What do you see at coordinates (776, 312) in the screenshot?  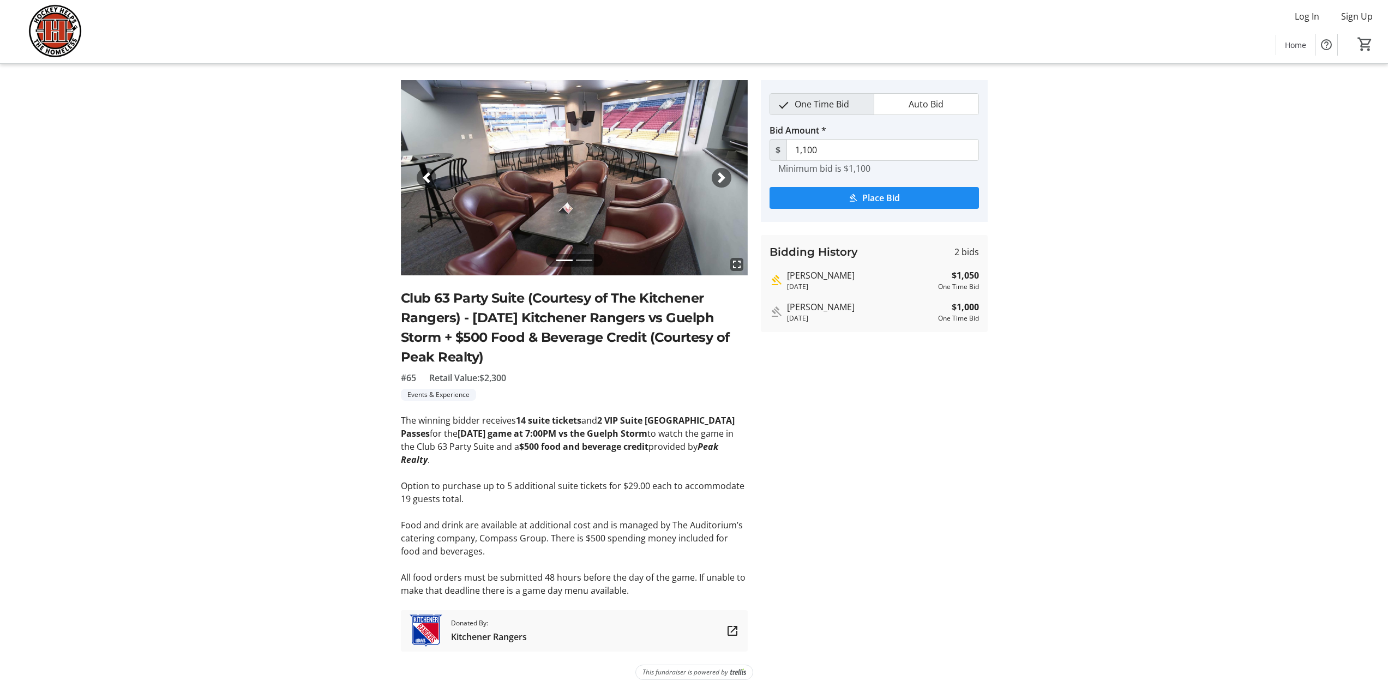 I see `mat-icon: Outbid` at bounding box center [776, 312].